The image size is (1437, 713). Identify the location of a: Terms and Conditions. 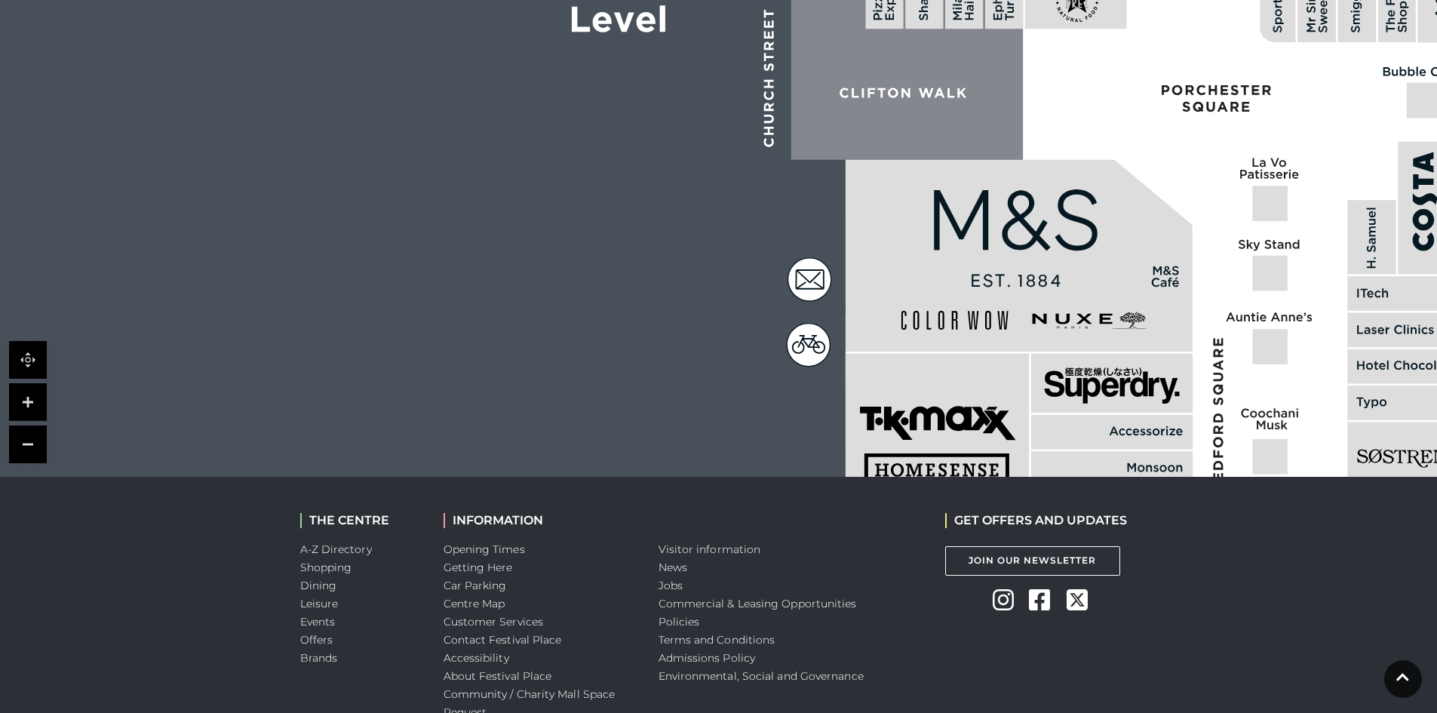
(717, 640).